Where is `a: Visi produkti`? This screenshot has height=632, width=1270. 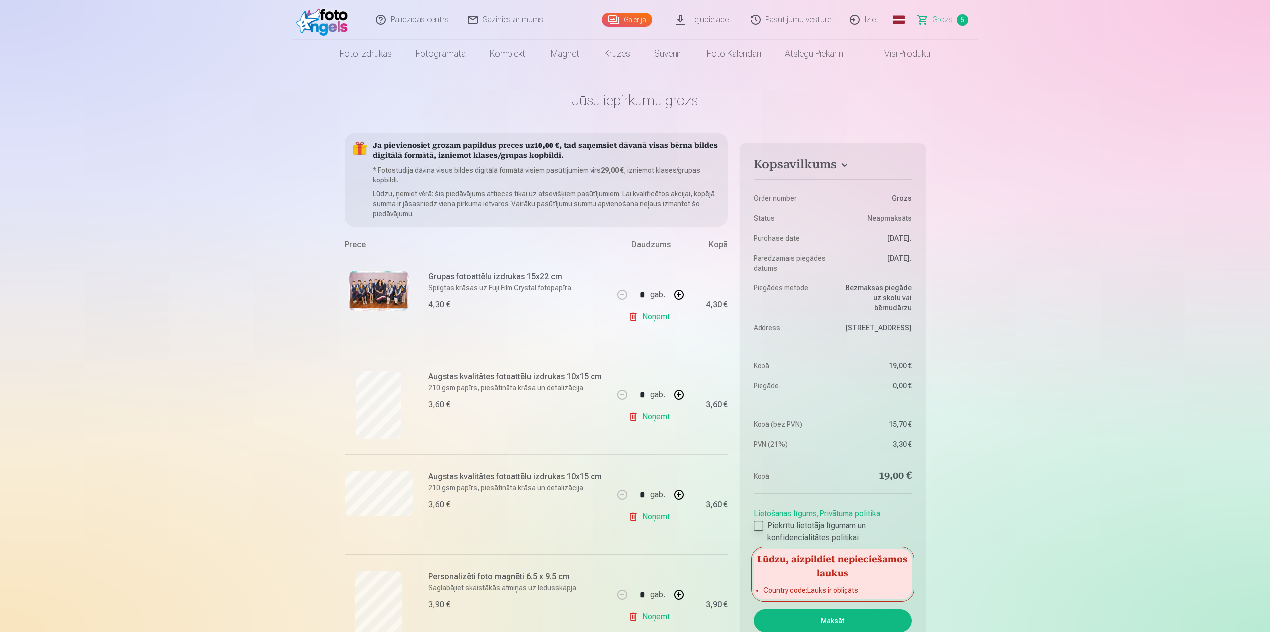 a: Visi produkti is located at coordinates (899, 54).